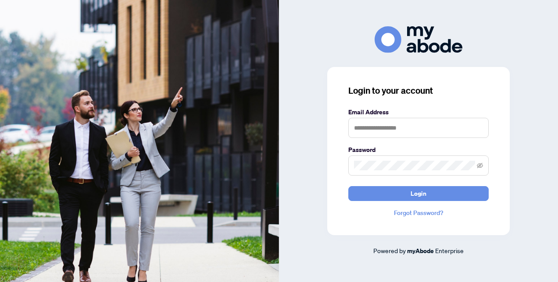 The height and width of the screenshot is (282, 558). What do you see at coordinates (418, 194) in the screenshot?
I see `button: Login` at bounding box center [418, 194].